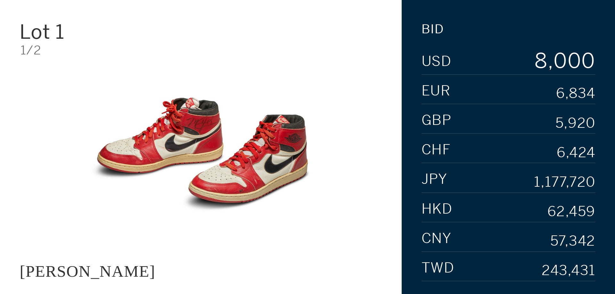 The image size is (615, 294). Describe the element at coordinates (576, 123) in the screenshot. I see `div: 5,920` at that location.